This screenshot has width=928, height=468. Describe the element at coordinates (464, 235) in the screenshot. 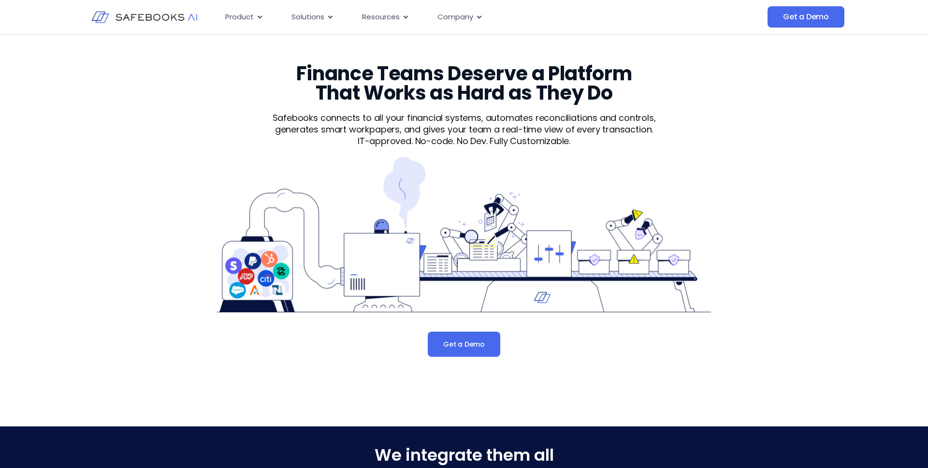

I see `img: Product 1` at that location.